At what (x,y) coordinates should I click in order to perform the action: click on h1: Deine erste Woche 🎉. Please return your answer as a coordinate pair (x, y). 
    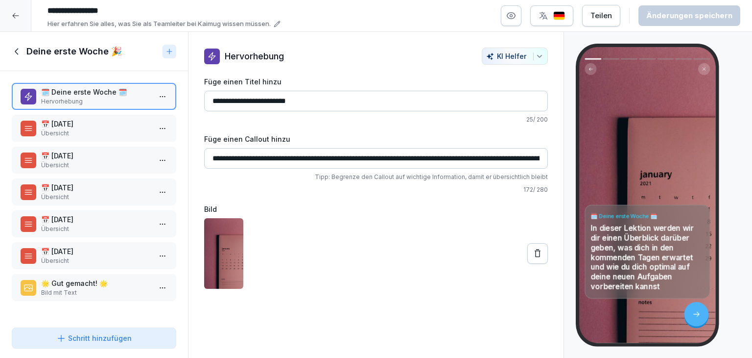
    Looking at the image, I should click on (74, 51).